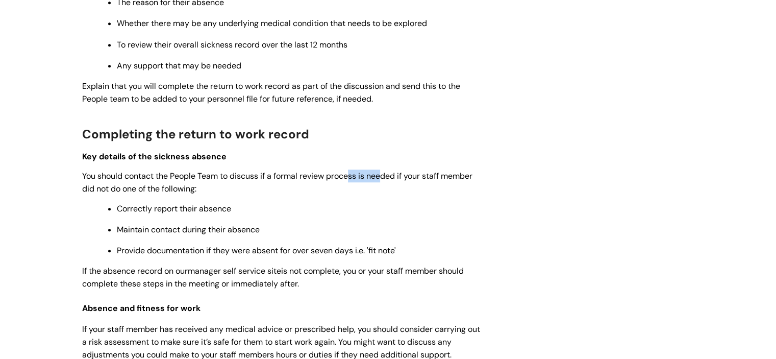  Describe the element at coordinates (154, 156) in the screenshot. I see `span: Key details of the sickness absence` at that location.